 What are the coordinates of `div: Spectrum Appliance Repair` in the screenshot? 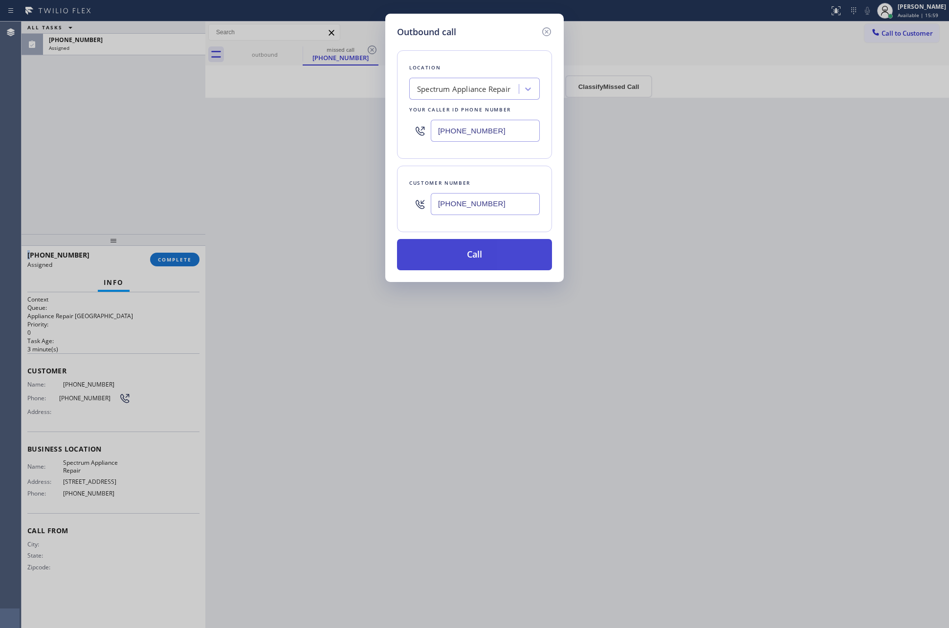 It's located at (463, 89).